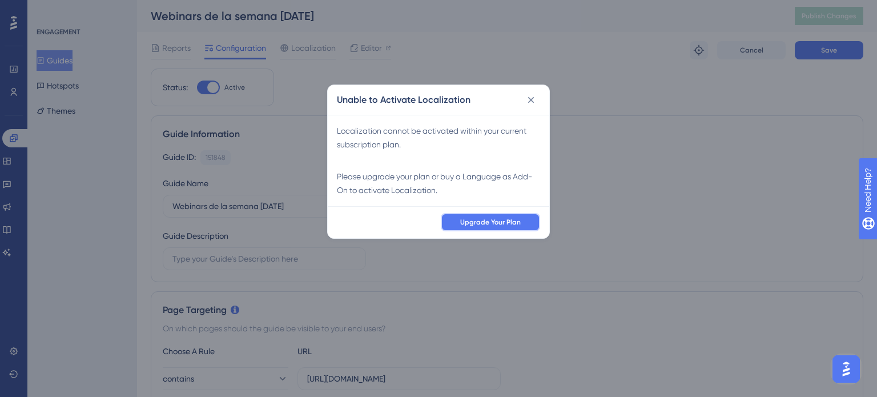 This screenshot has height=397, width=877. I want to click on div: Localization cannot be activated within your current subscription plan., so click(439, 138).